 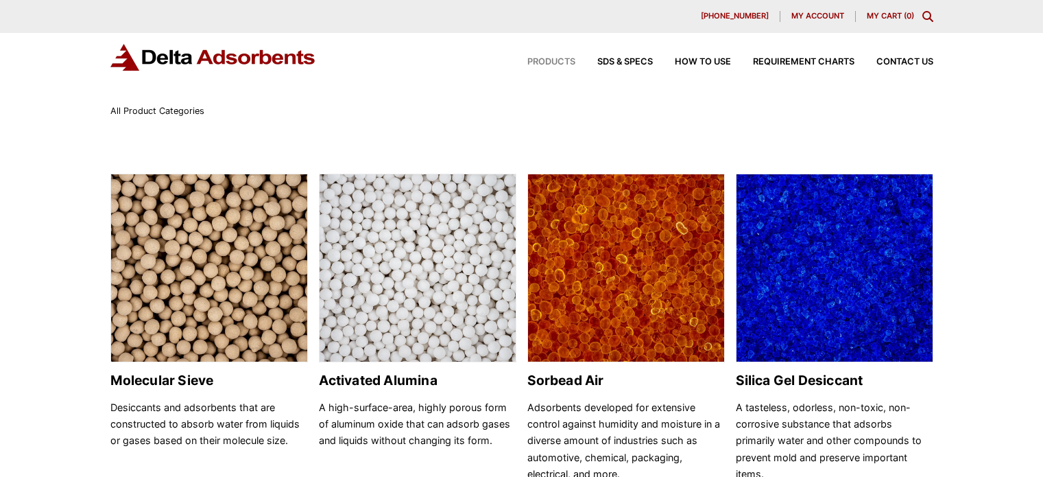 I want to click on span: Requirement Charts, so click(x=804, y=62).